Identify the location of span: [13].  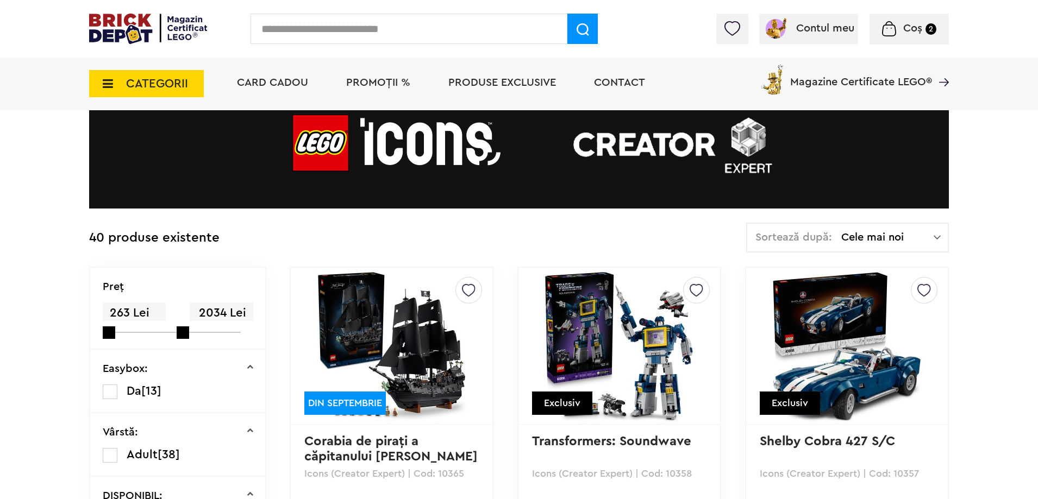
(151, 391).